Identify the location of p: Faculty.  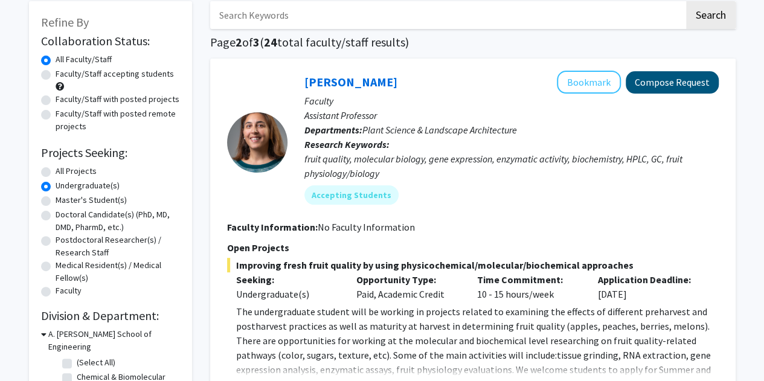
(511, 101).